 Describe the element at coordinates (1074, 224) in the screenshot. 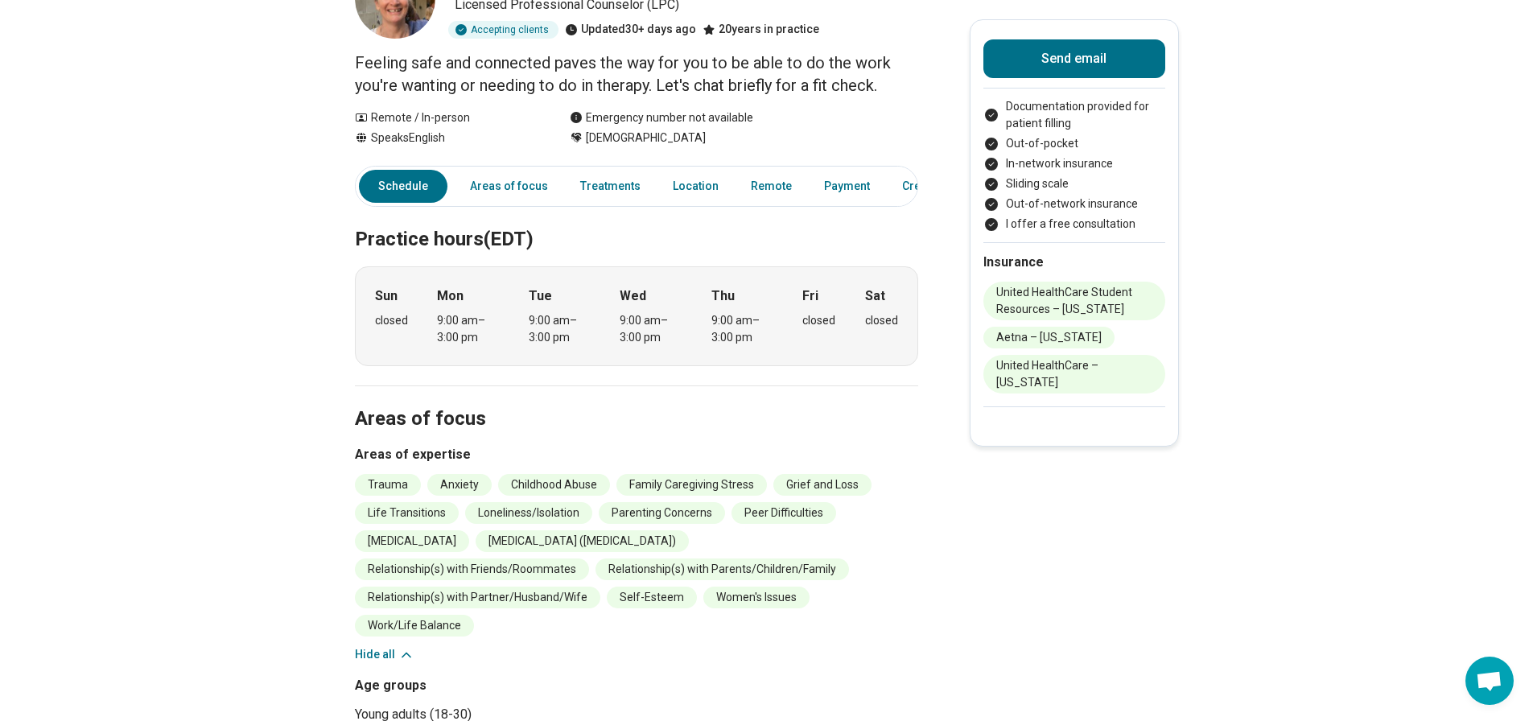

I see `li: I offer a free consultation` at that location.